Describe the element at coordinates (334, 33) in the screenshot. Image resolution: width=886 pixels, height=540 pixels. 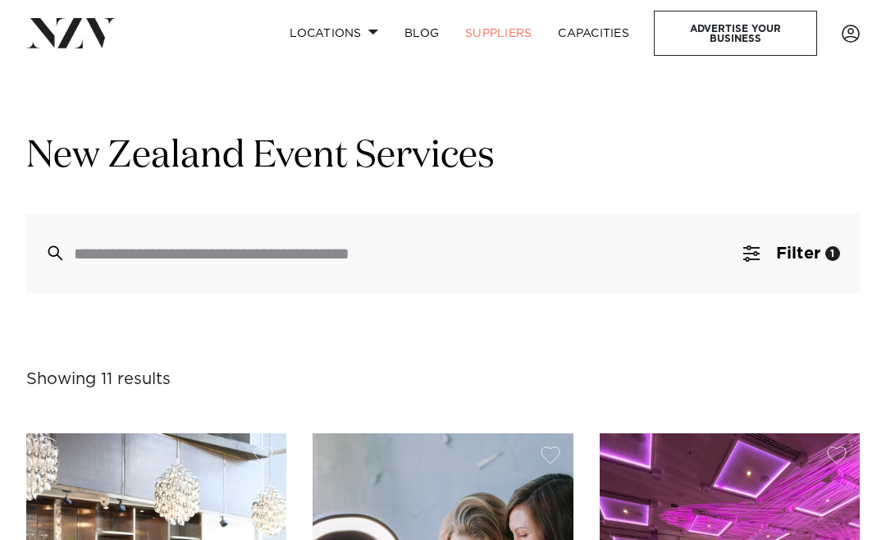
I see `a: Locations` at that location.